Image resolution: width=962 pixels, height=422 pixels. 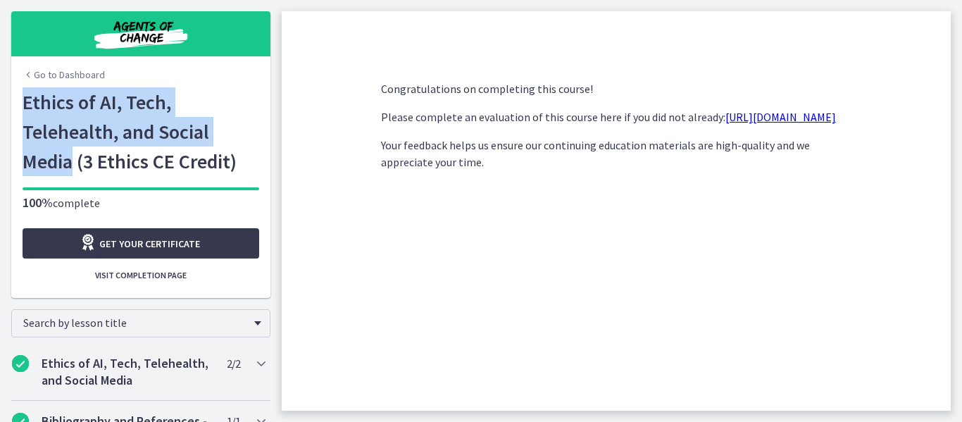 I want to click on p: Please complete an evaluation of this course here if you did not already:, so click(x=616, y=117).